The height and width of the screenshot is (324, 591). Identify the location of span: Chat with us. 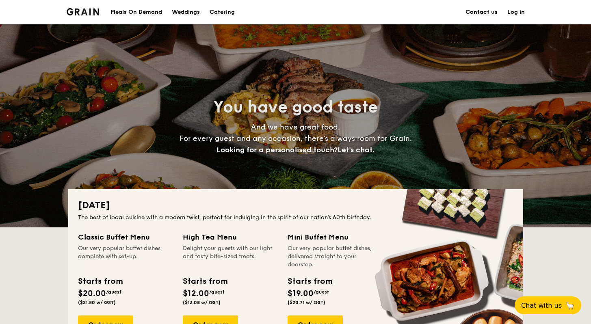
(541, 305).